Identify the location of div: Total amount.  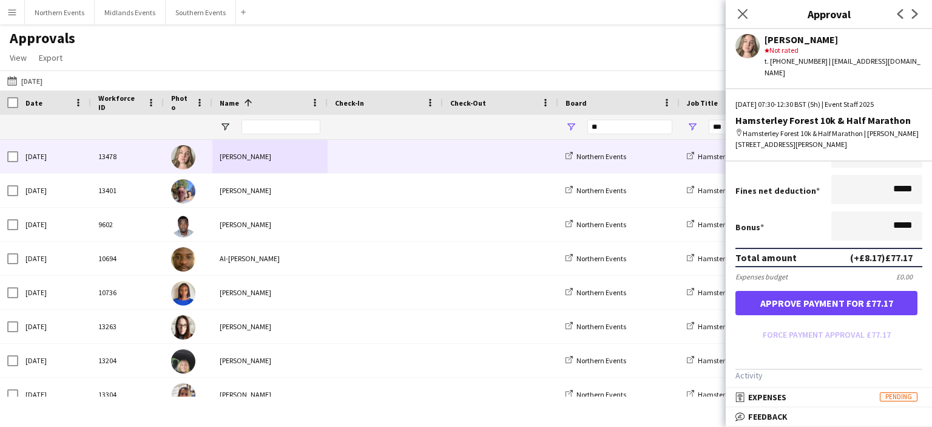
(766, 257).